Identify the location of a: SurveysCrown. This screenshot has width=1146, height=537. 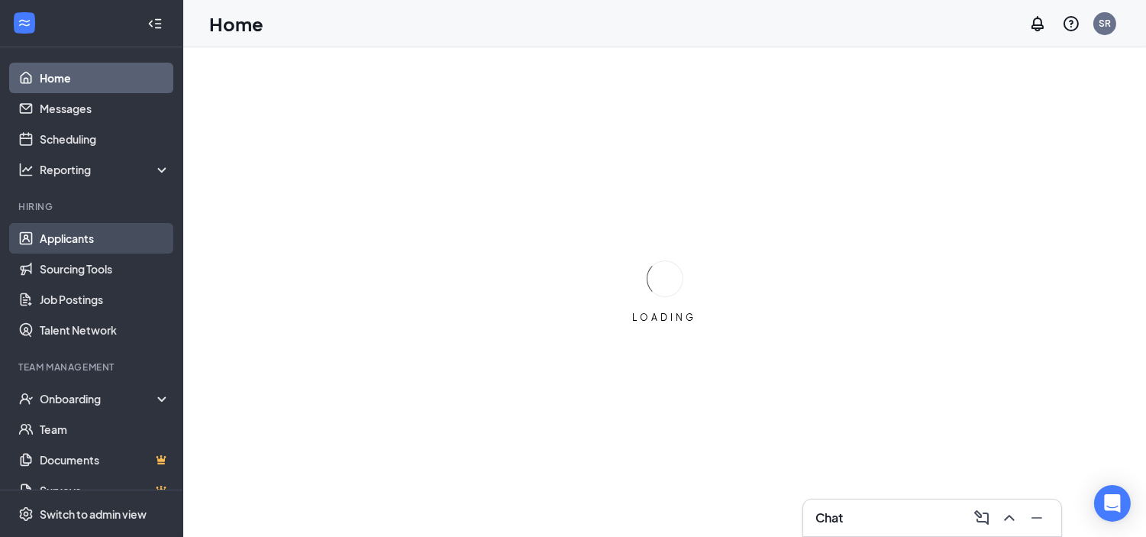
(105, 490).